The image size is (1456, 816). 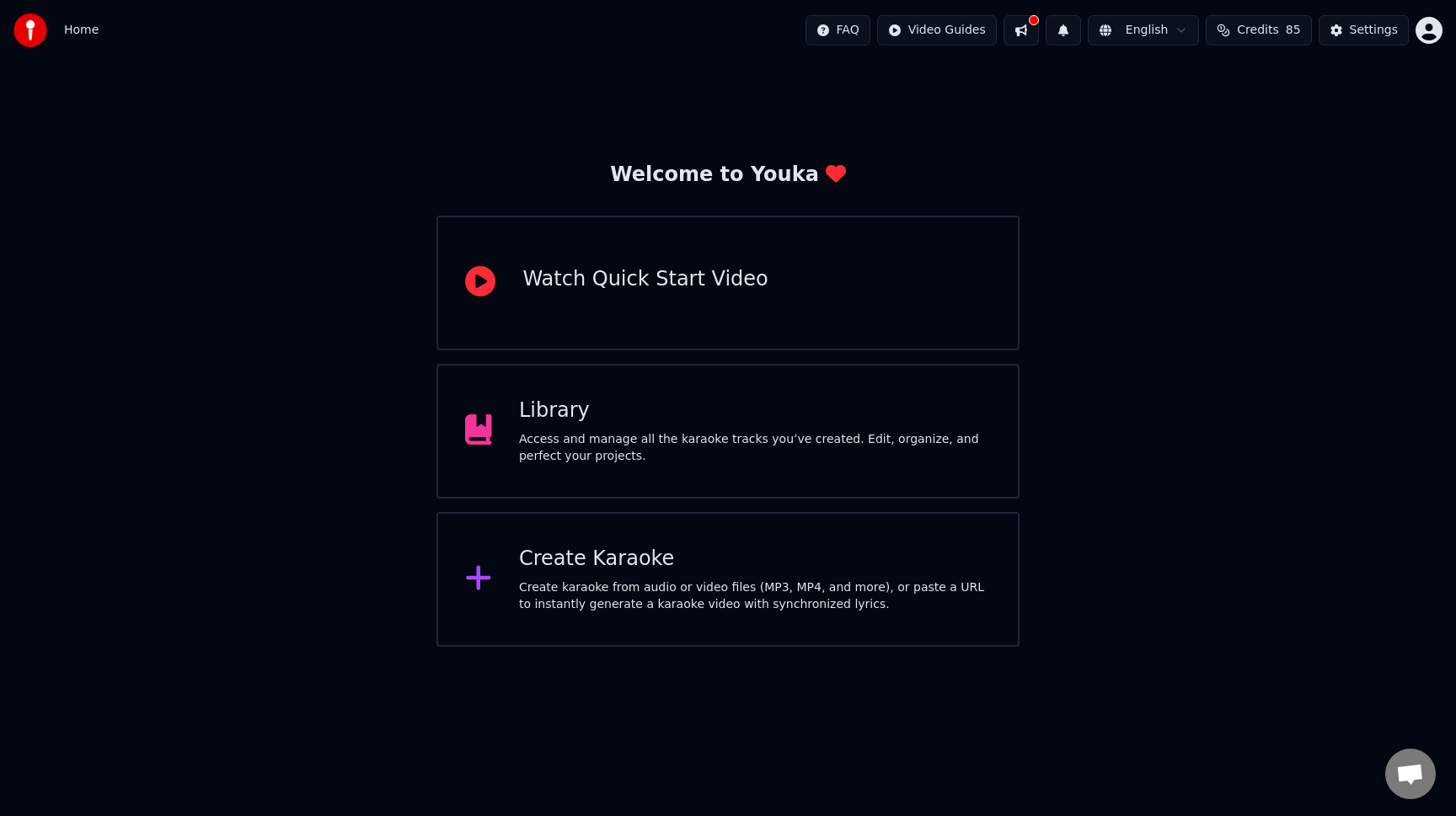 I want to click on div: Library, so click(x=755, y=411).